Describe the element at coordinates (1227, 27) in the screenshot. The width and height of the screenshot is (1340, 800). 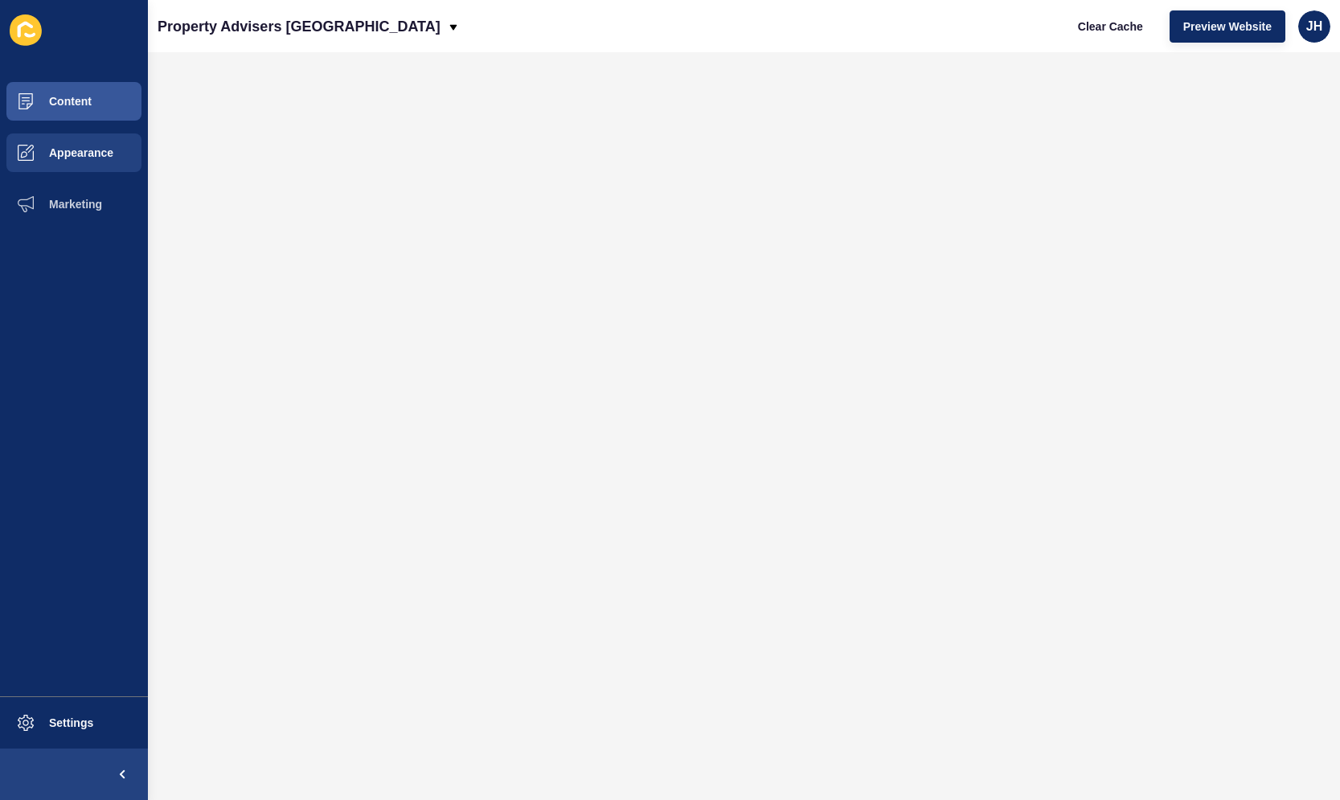
I see `span: Preview Website` at that location.